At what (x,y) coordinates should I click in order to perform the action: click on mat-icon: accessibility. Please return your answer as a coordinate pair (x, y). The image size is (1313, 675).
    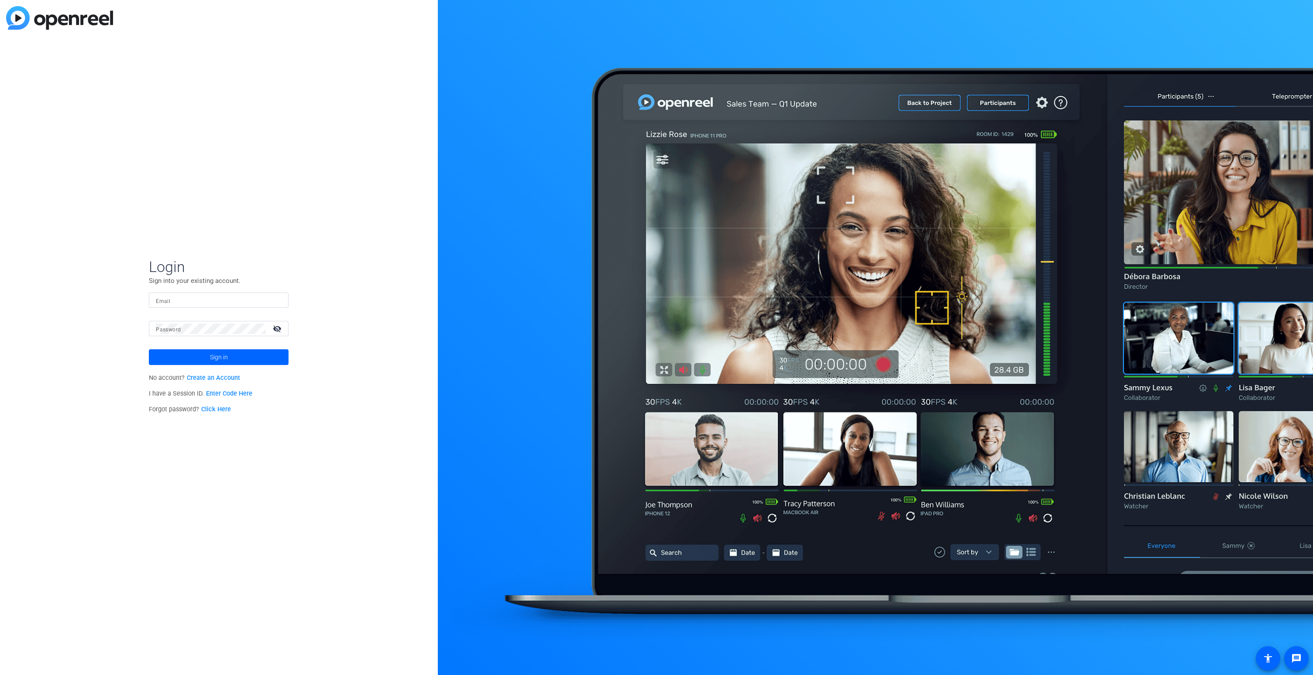
    Looking at the image, I should click on (1268, 658).